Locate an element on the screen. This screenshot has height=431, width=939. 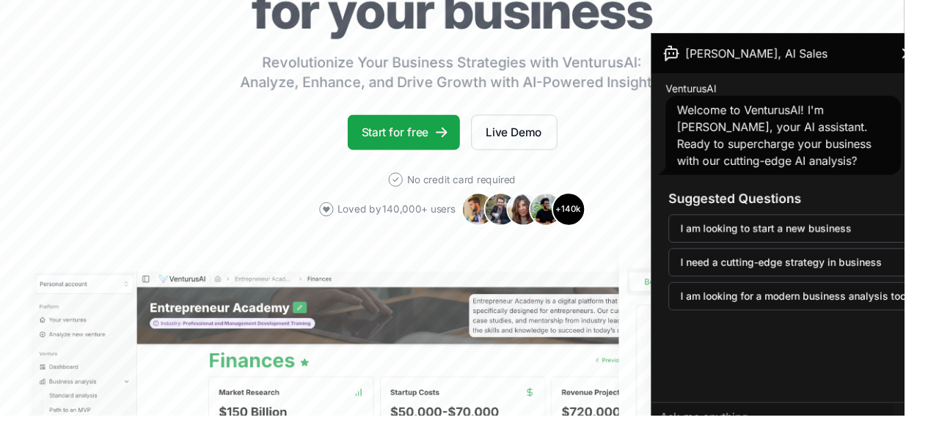
a: Start for free is located at coordinates (419, 137).